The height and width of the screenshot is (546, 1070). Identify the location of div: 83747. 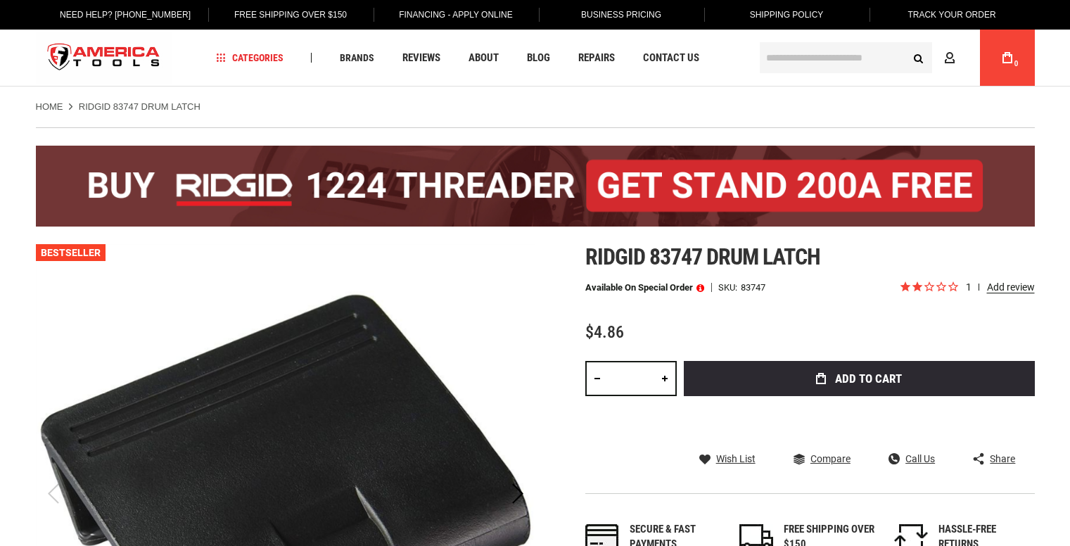
(753, 287).